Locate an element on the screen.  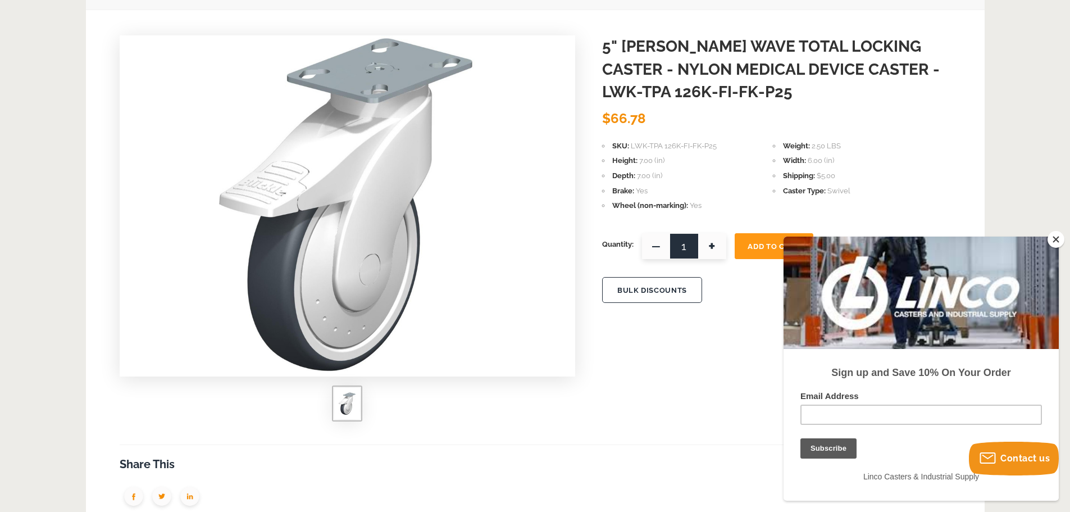
strong: Sign up and Save 10% On Your Order is located at coordinates (137, 136).